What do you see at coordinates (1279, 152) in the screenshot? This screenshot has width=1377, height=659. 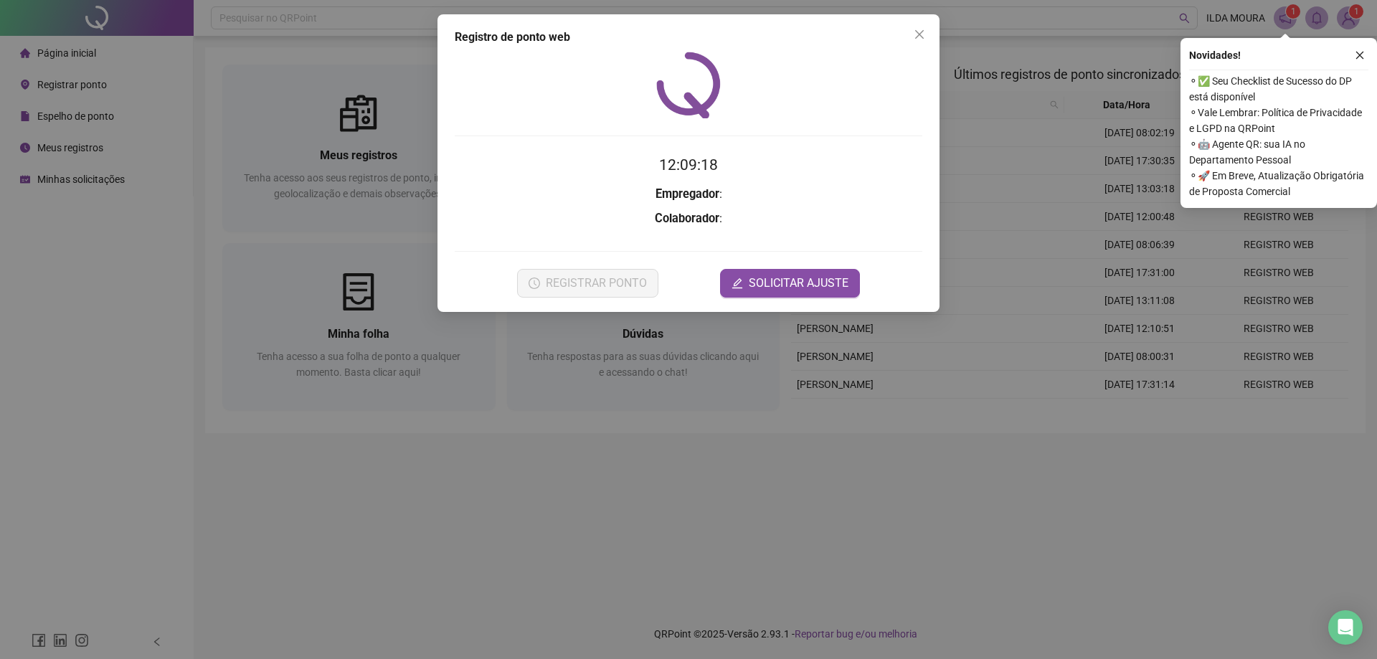 I see `span: ⚬ 🤖 Agente QR: sua IA no Departamento Pessoal` at bounding box center [1279, 152].